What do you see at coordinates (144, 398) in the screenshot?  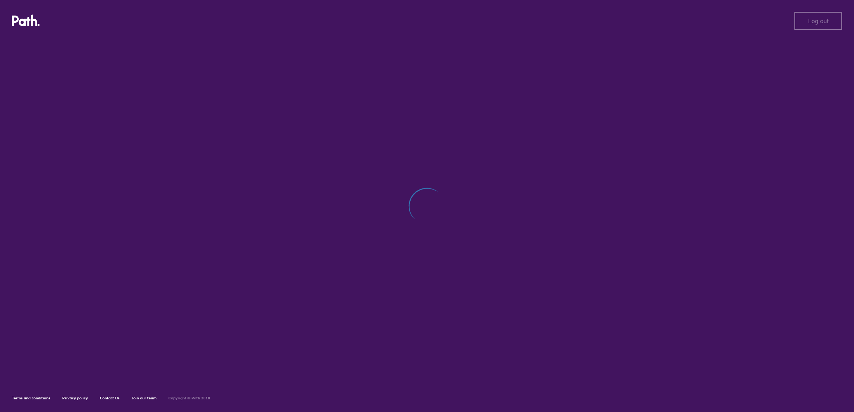 I see `a: Join our team` at bounding box center [144, 398].